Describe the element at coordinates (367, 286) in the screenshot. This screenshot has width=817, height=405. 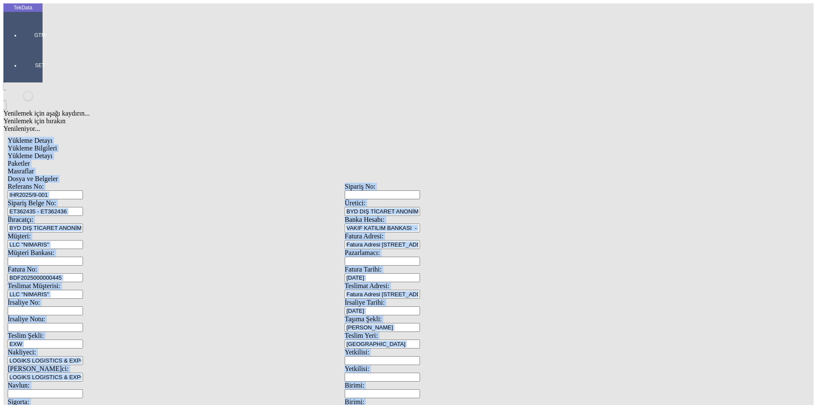
I see `span: Teslimat Adresi:` at that location.